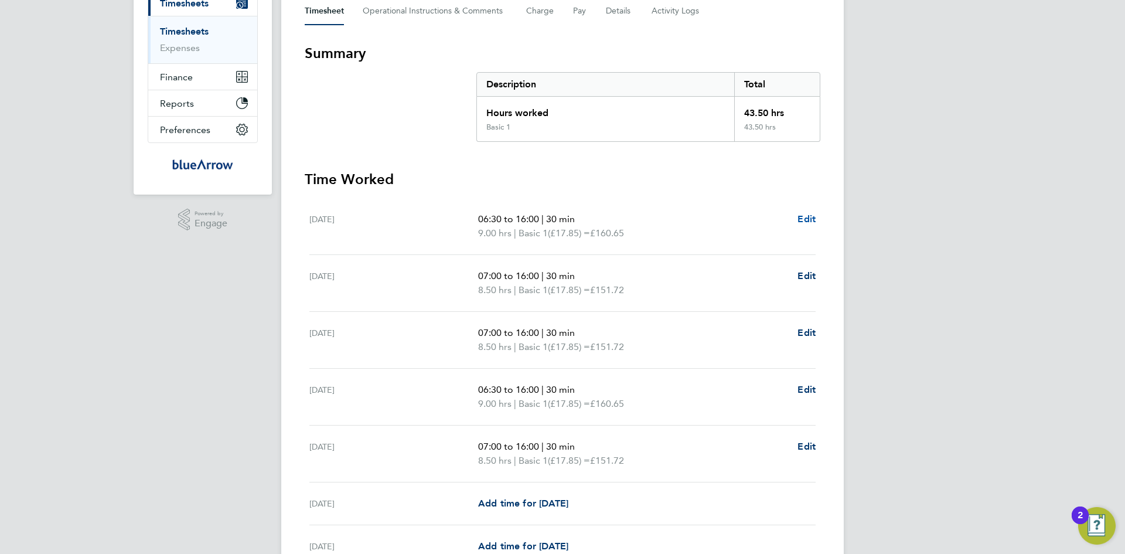  Describe the element at coordinates (180, 47) in the screenshot. I see `a: Expenses` at that location.